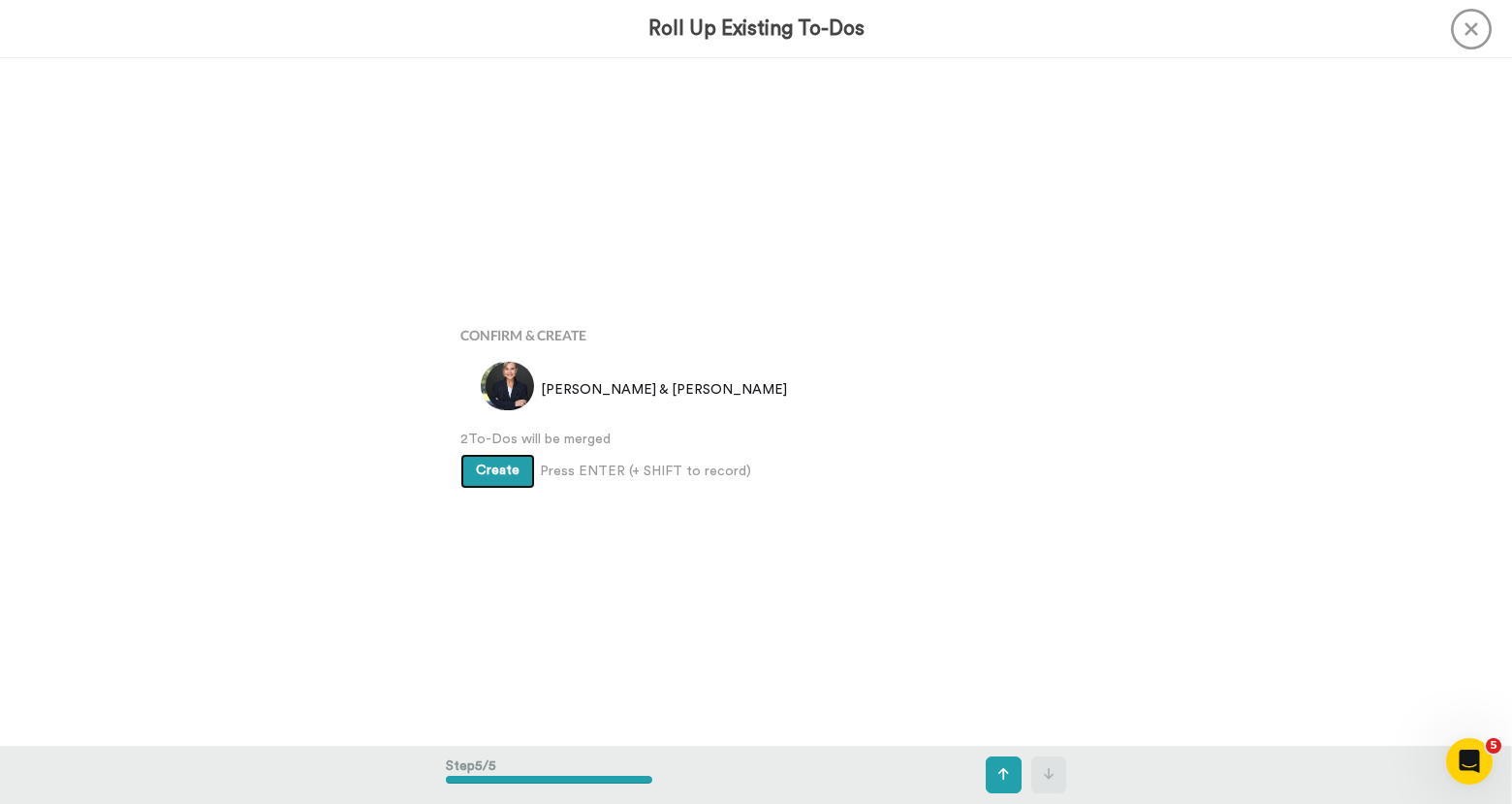 The height and width of the screenshot is (804, 1512). Describe the element at coordinates (497, 470) in the screenshot. I see `span: Create` at that location.